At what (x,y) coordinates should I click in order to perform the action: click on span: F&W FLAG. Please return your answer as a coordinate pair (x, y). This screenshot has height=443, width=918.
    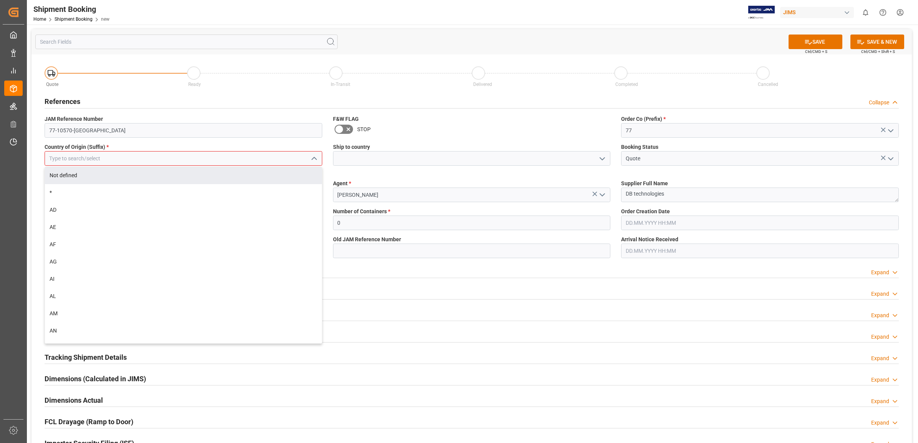
    Looking at the image, I should click on (346, 119).